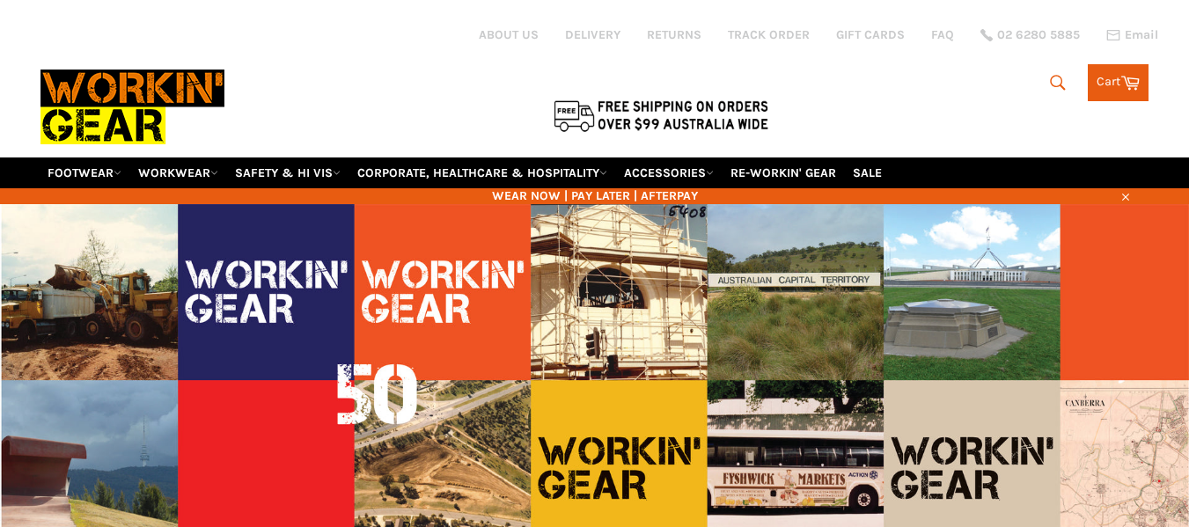 The width and height of the screenshot is (1189, 527). What do you see at coordinates (482, 173) in the screenshot?
I see `a: CORPORATE, HEALTHCARE & HOSPITALITY` at bounding box center [482, 173].